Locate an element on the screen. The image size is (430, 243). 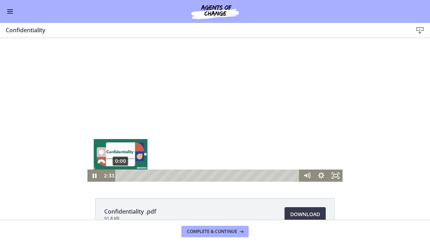
span: Complete & continue is located at coordinates (212, 232).